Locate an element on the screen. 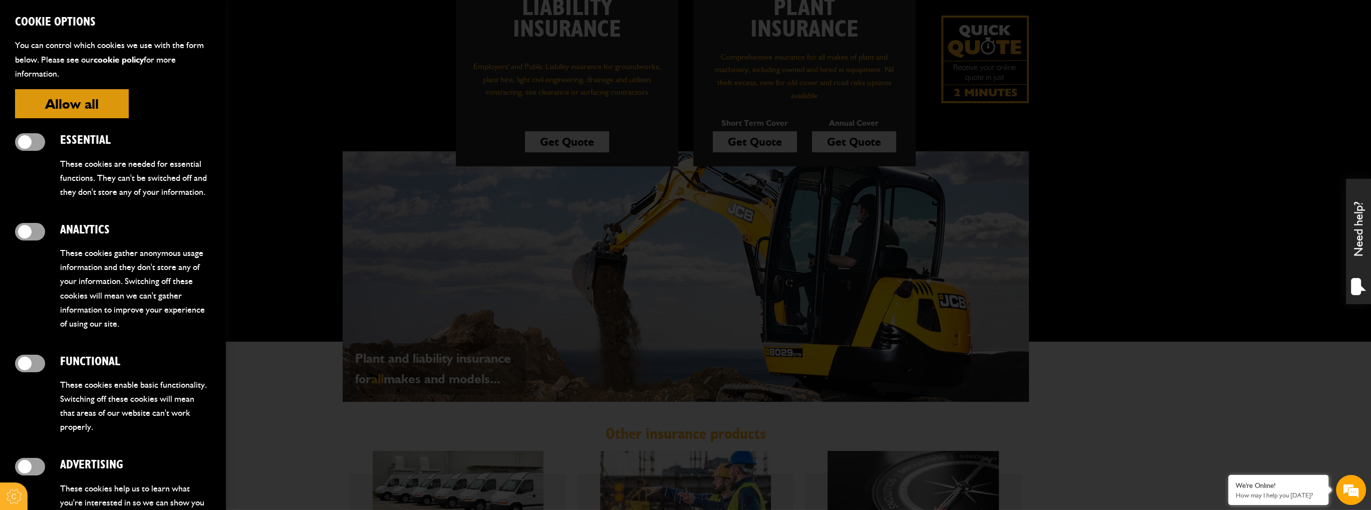 The height and width of the screenshot is (510, 1371). p: These cookies gather anonymous usage information and they don't store any of your information. Sw... is located at coordinates (135, 288).